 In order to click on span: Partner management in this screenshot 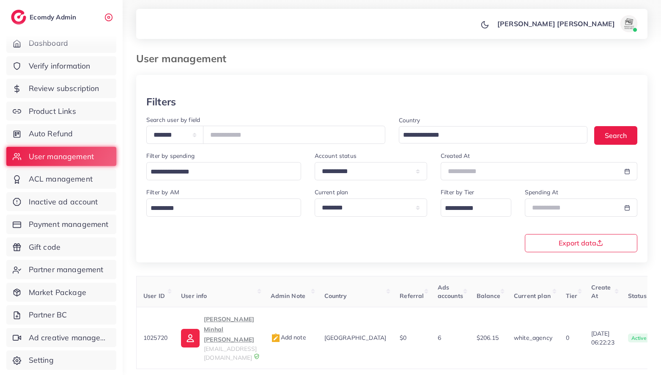, I will do `click(66, 270)`.